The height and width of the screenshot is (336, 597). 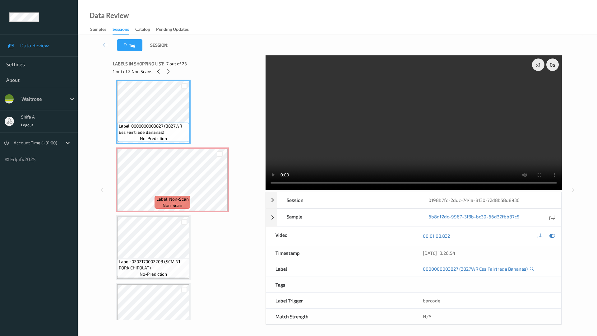 I want to click on div: Catalog, so click(x=142, y=30).